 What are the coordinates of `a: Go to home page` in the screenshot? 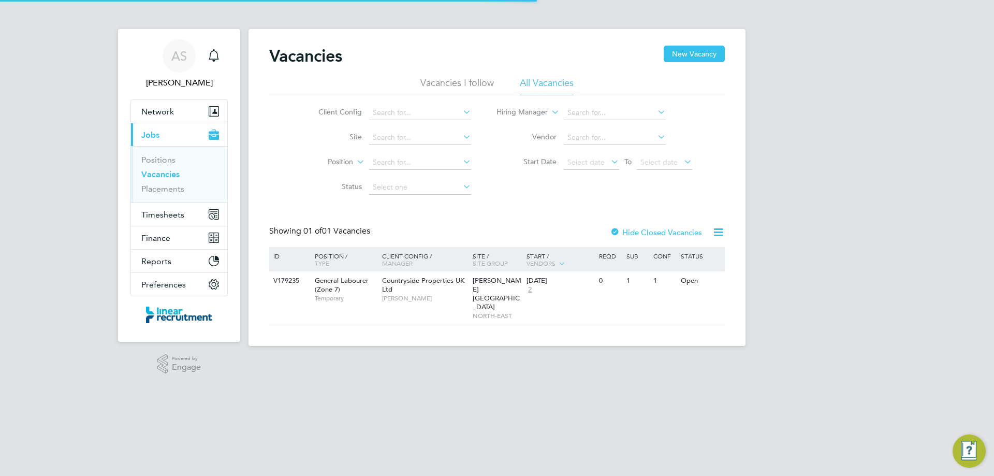 It's located at (179, 315).